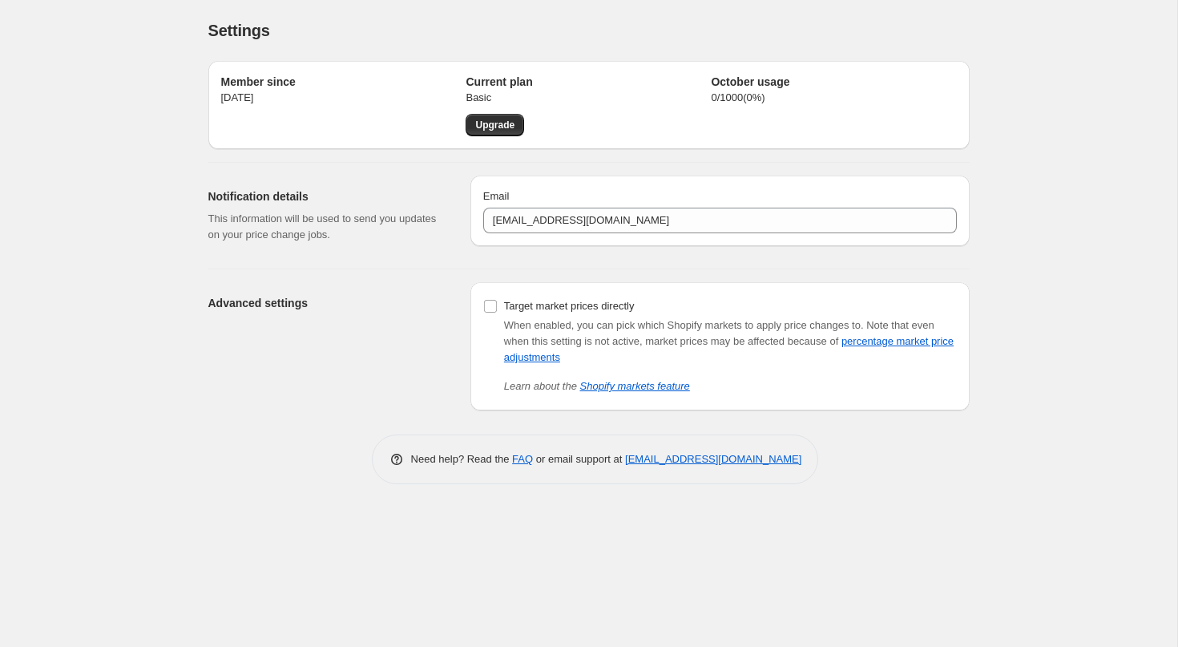 Image resolution: width=1178 pixels, height=647 pixels. Describe the element at coordinates (326, 303) in the screenshot. I see `h2: Advanced settings` at that location.